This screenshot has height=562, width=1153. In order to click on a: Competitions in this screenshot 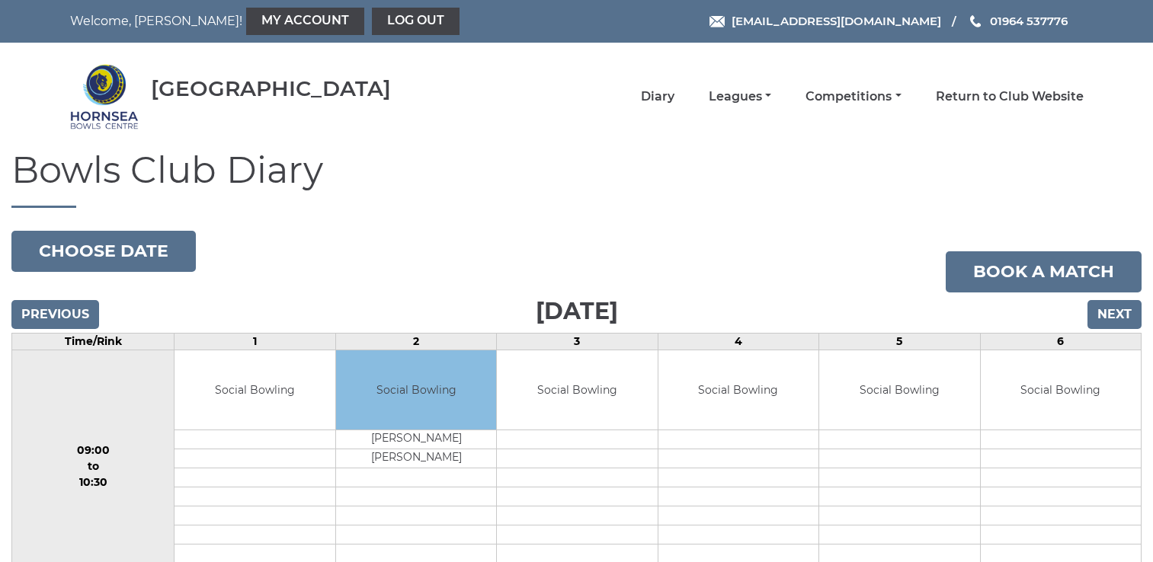, I will do `click(853, 97)`.